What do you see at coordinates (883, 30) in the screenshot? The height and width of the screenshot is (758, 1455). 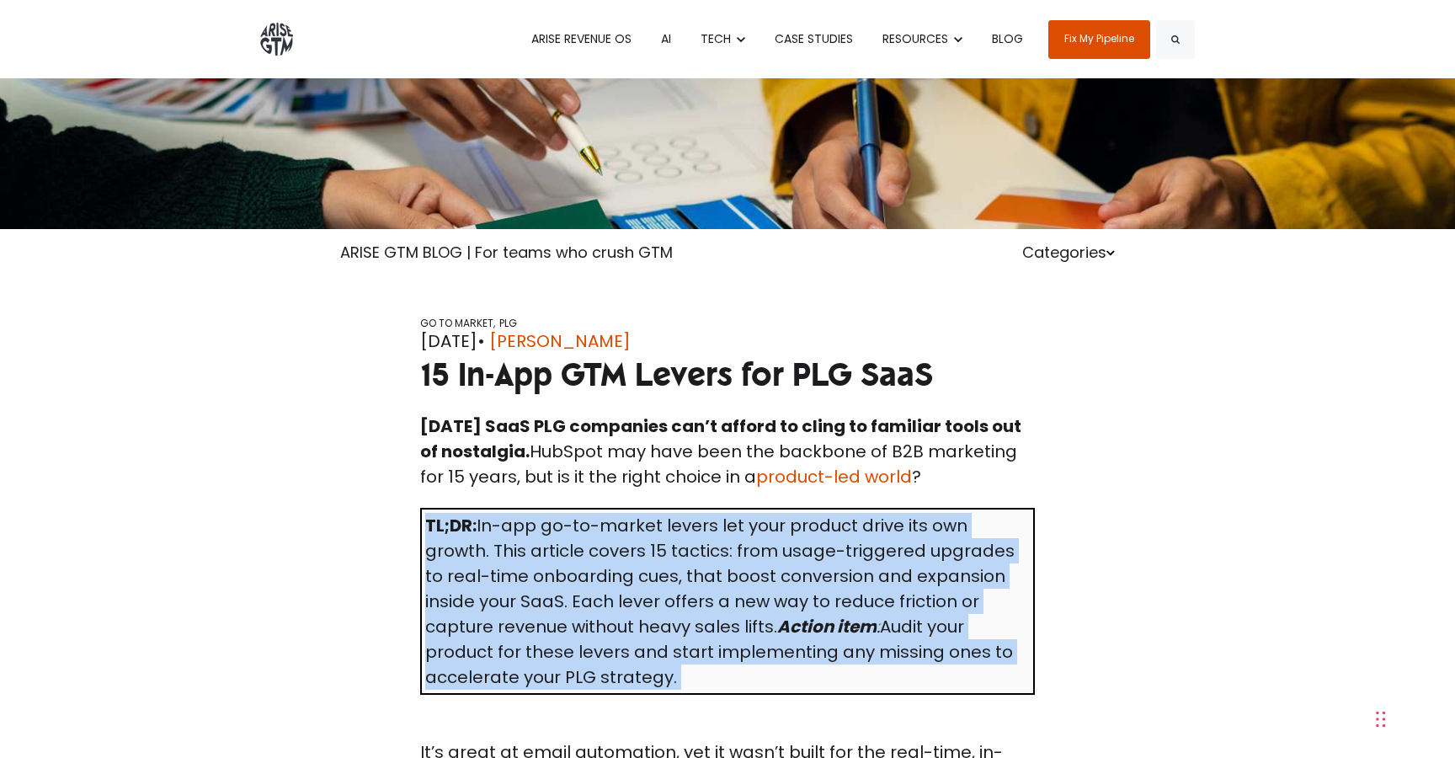 I see `span: Show submenu for RESOURCES` at bounding box center [883, 30].